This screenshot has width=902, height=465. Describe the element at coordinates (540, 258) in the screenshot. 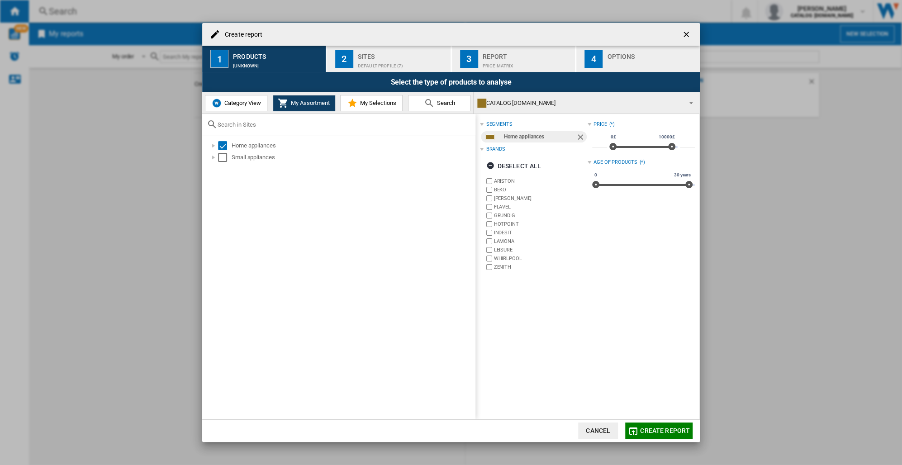

I see `label: WHIRLPOOL` at that location.